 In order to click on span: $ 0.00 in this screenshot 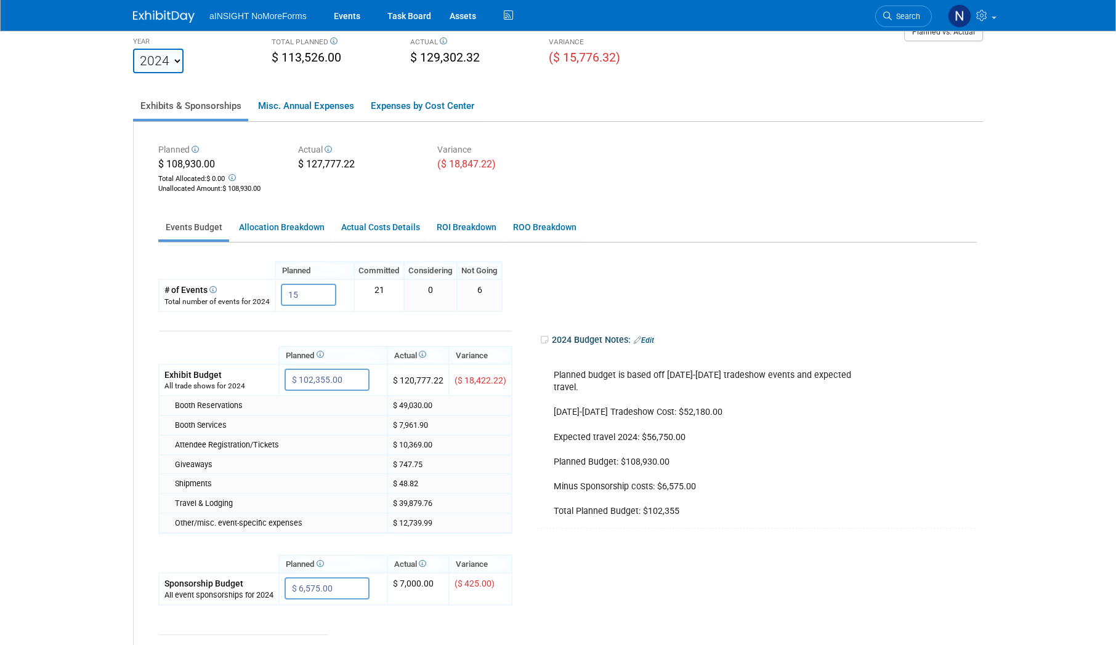, I will do `click(215, 179)`.